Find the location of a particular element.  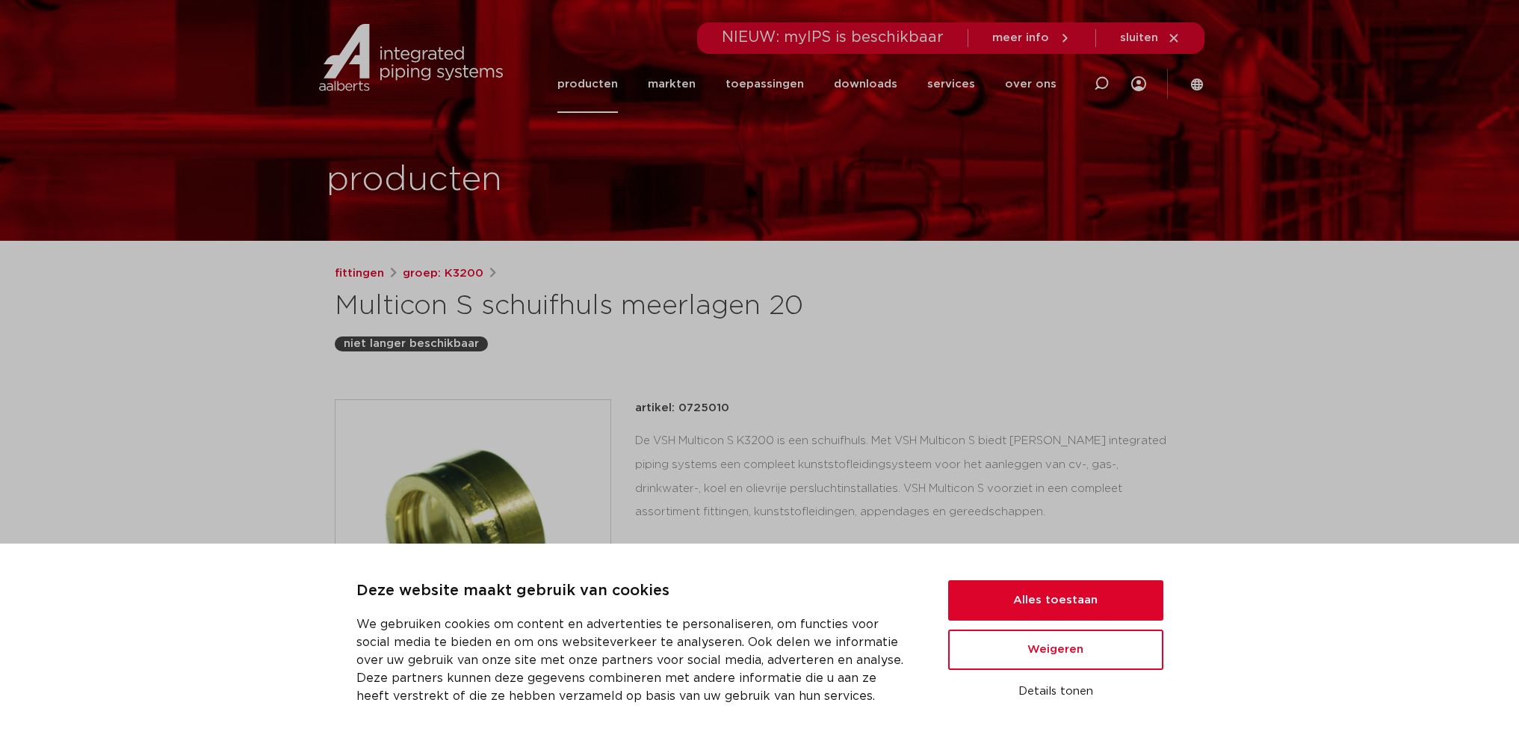

li: Geringe stromingsweerstand en geluid is located at coordinates (916, 553).